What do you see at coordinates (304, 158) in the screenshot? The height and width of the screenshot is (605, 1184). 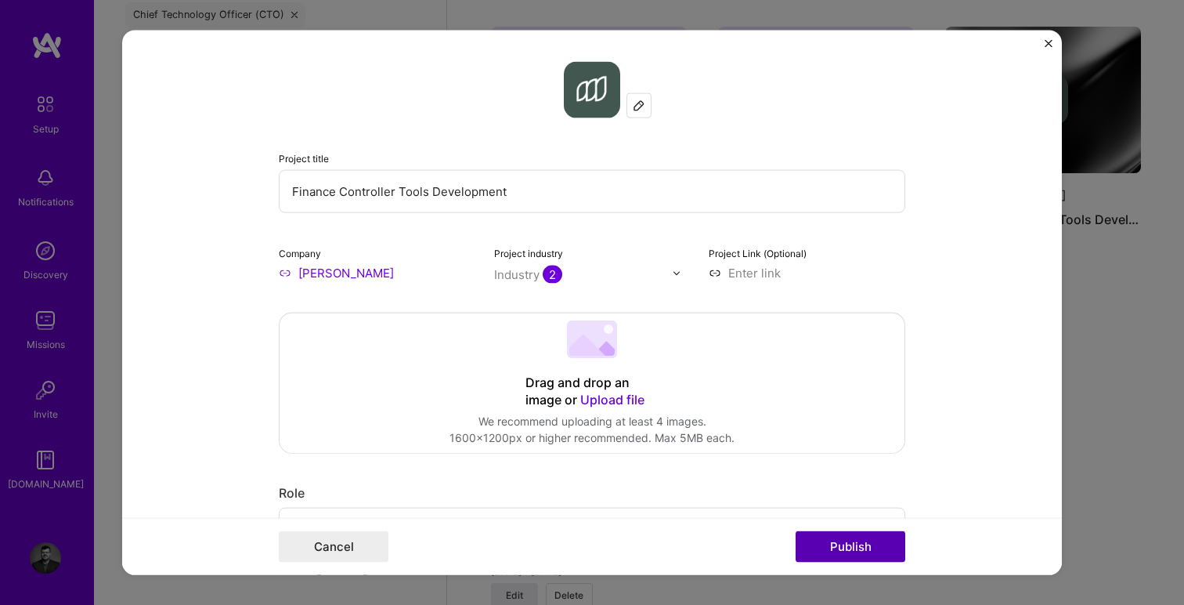 I see `label: Project title` at bounding box center [304, 158].